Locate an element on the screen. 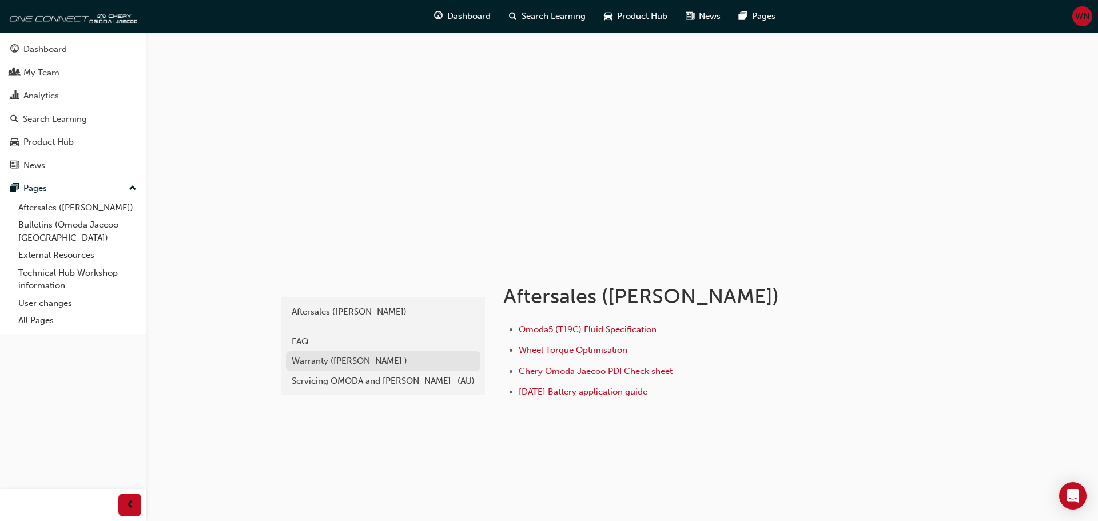  a: FAQ is located at coordinates (383, 341).